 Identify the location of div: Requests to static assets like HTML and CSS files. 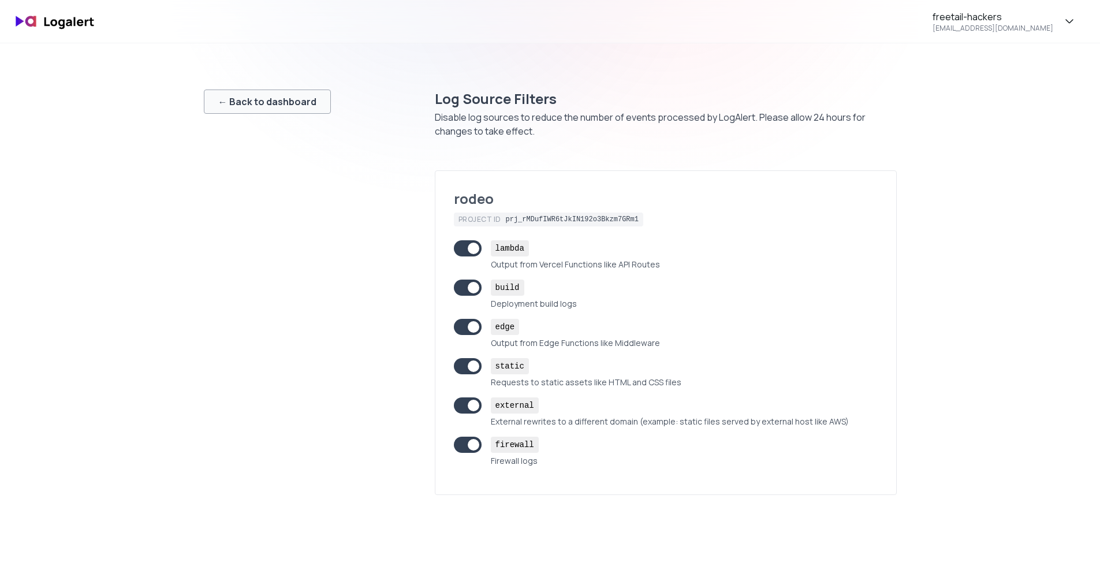
(586, 382).